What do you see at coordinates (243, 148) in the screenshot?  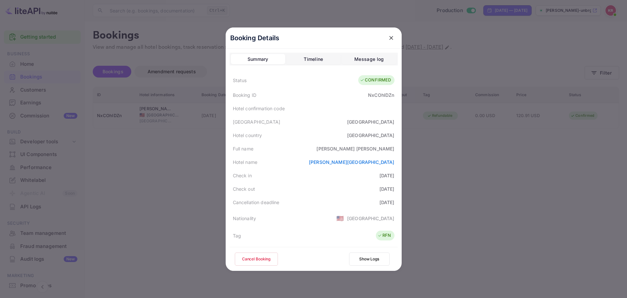 I see `div: Full name` at bounding box center [243, 148].